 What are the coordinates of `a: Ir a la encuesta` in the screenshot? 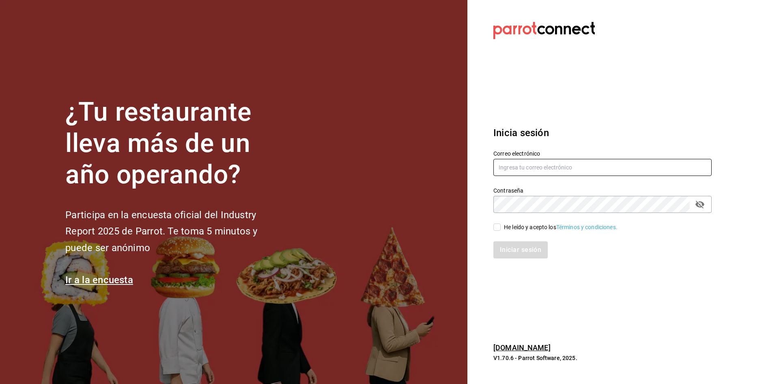 It's located at (99, 280).